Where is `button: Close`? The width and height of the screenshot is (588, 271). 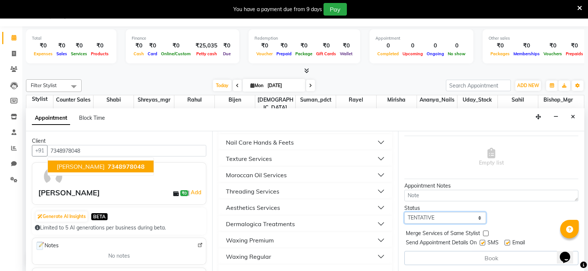
button: Close is located at coordinates (573, 117).